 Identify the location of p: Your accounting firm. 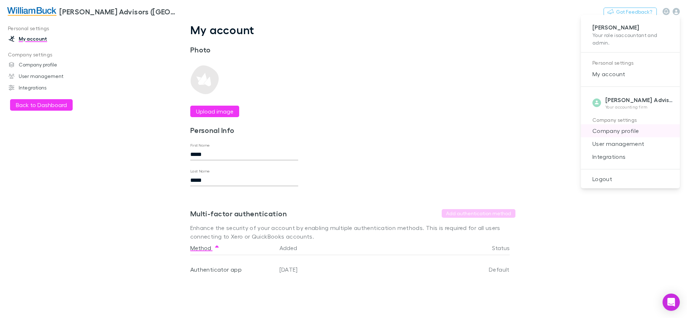
(639, 107).